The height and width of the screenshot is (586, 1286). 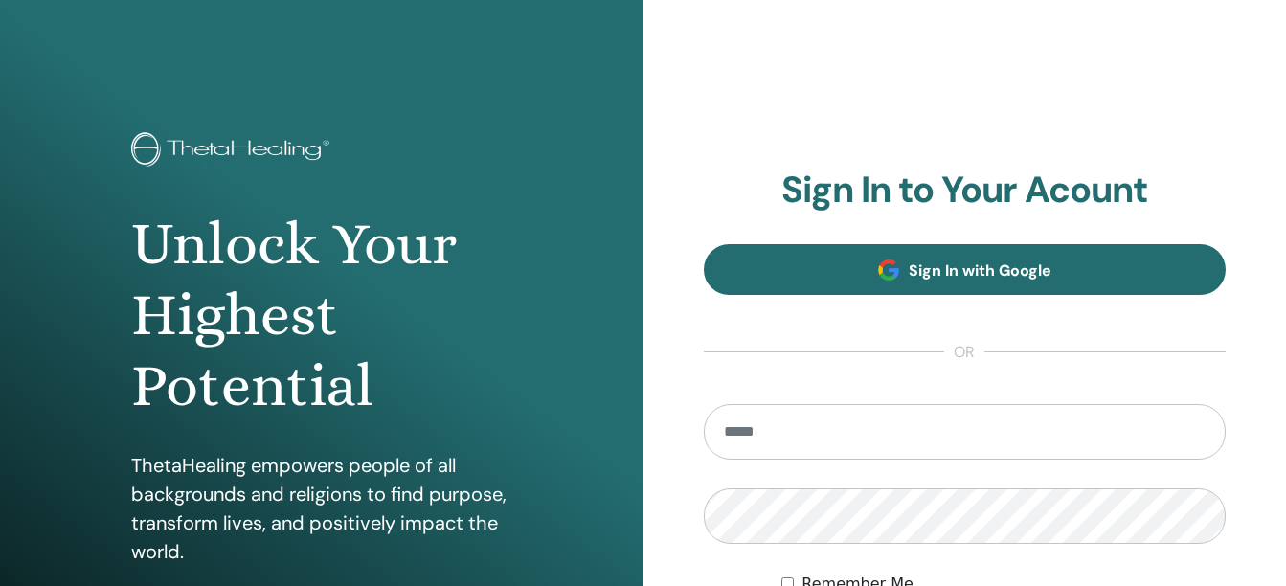 I want to click on a: Sign In with Google, so click(x=965, y=269).